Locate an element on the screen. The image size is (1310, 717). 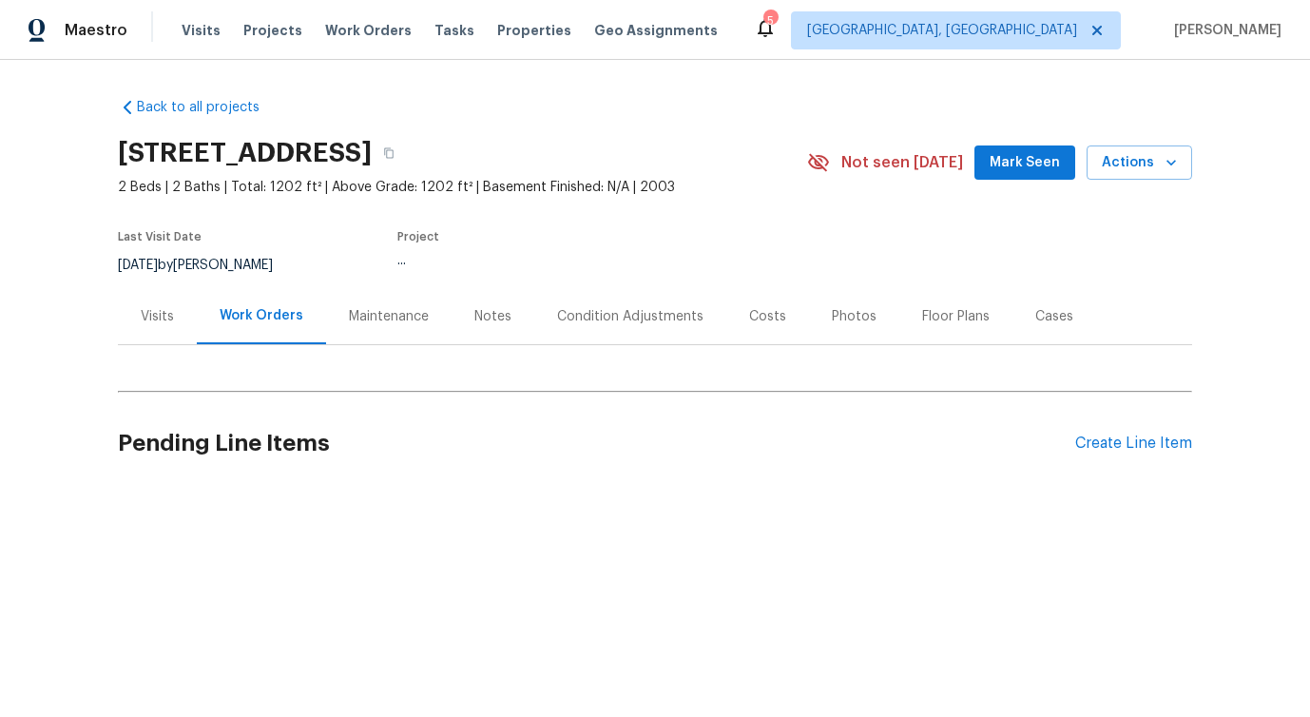
div: Maintenance is located at coordinates (389, 316).